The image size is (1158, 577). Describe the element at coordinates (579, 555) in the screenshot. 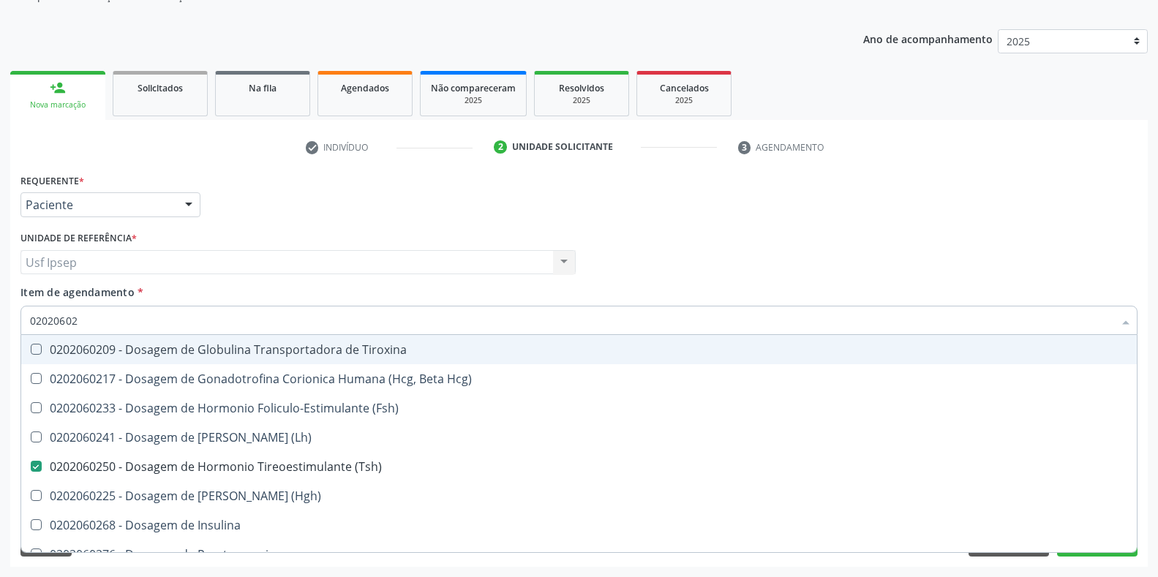

I see `div: 0202060276 - Dosagem de Paratormonio` at that location.